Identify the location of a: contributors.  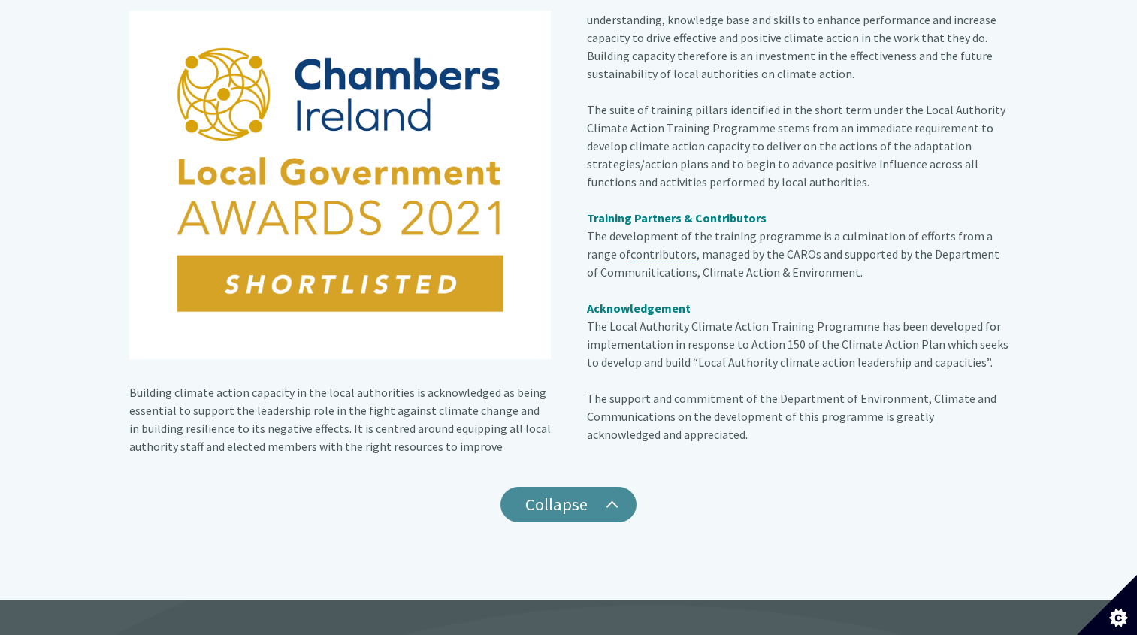
(664, 254).